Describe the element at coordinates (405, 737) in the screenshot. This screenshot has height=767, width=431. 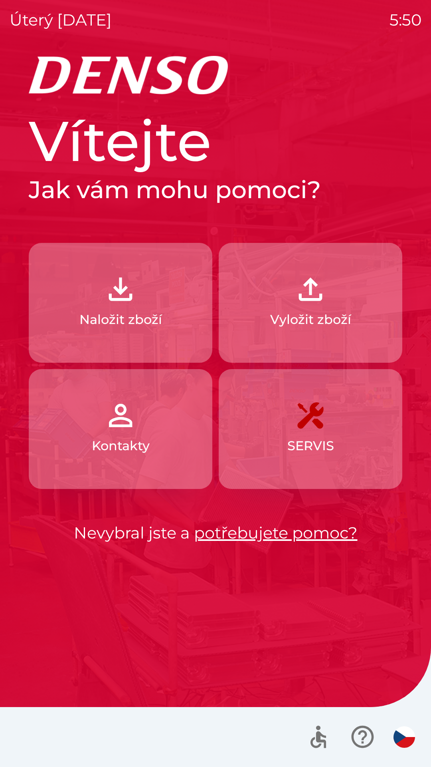
I see `img: cs flag` at that location.